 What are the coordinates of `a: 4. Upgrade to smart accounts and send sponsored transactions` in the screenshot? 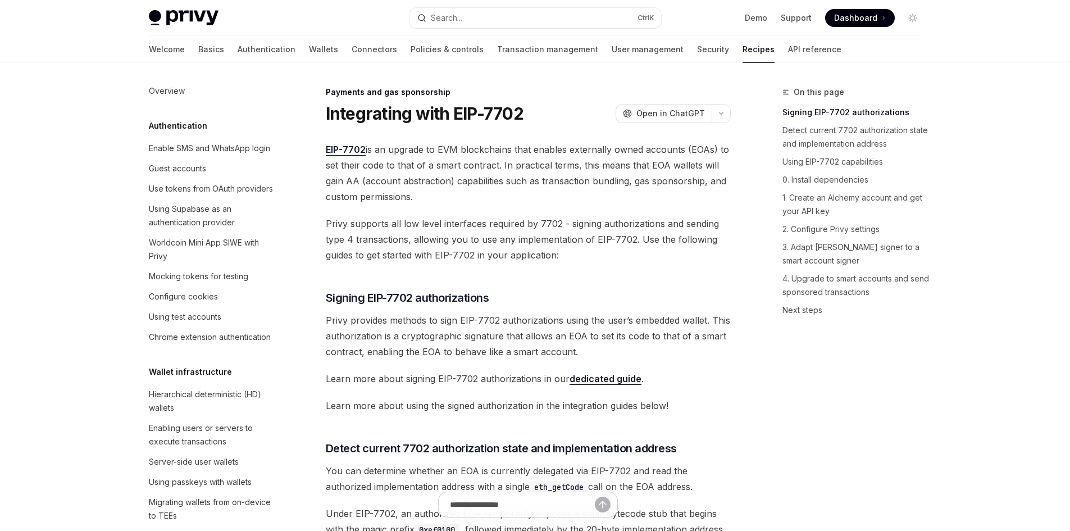 It's located at (857, 285).